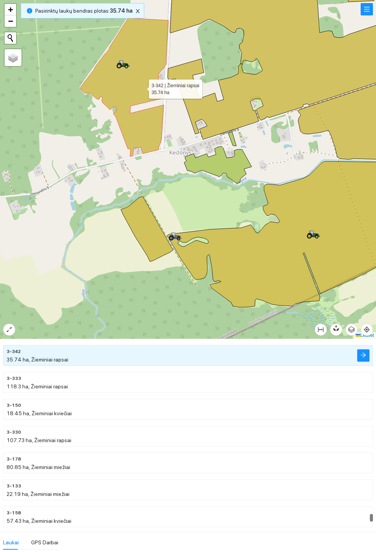 This screenshot has width=376, height=552. I want to click on span: 3-333, so click(14, 379).